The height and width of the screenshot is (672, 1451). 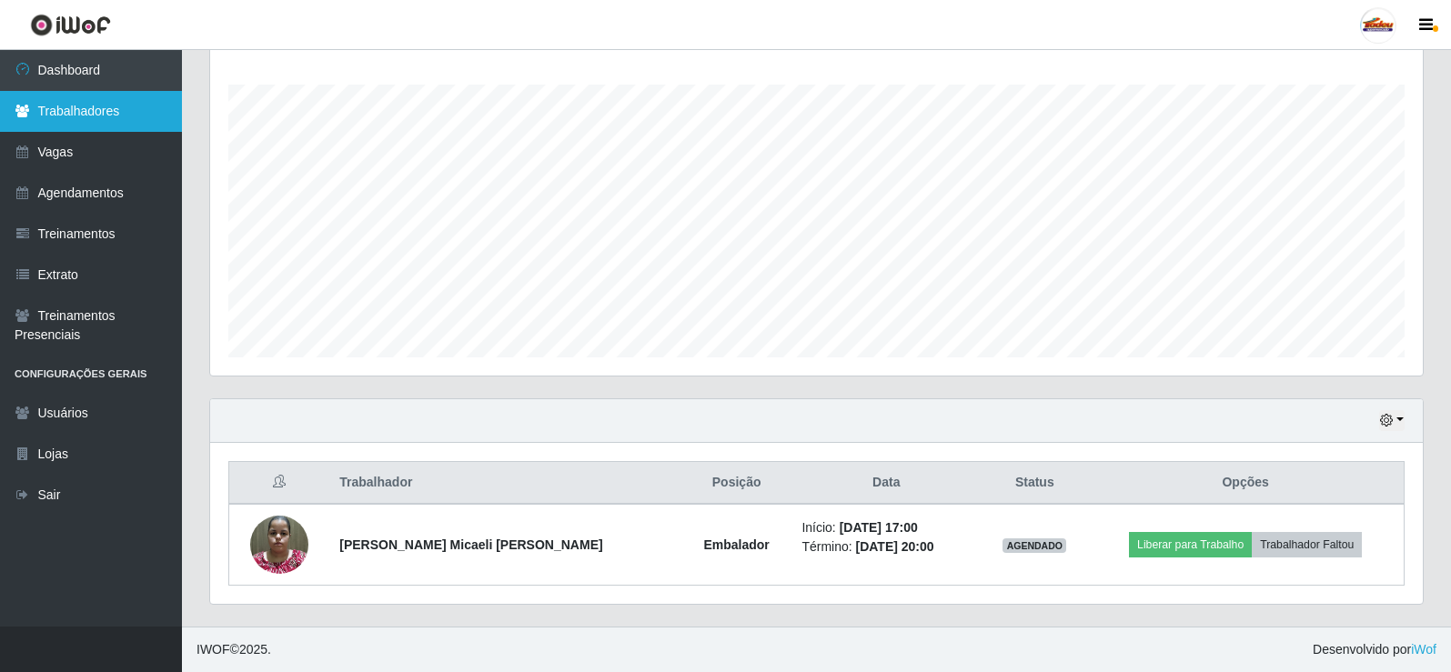 I want to click on li: Término:, so click(x=886, y=547).